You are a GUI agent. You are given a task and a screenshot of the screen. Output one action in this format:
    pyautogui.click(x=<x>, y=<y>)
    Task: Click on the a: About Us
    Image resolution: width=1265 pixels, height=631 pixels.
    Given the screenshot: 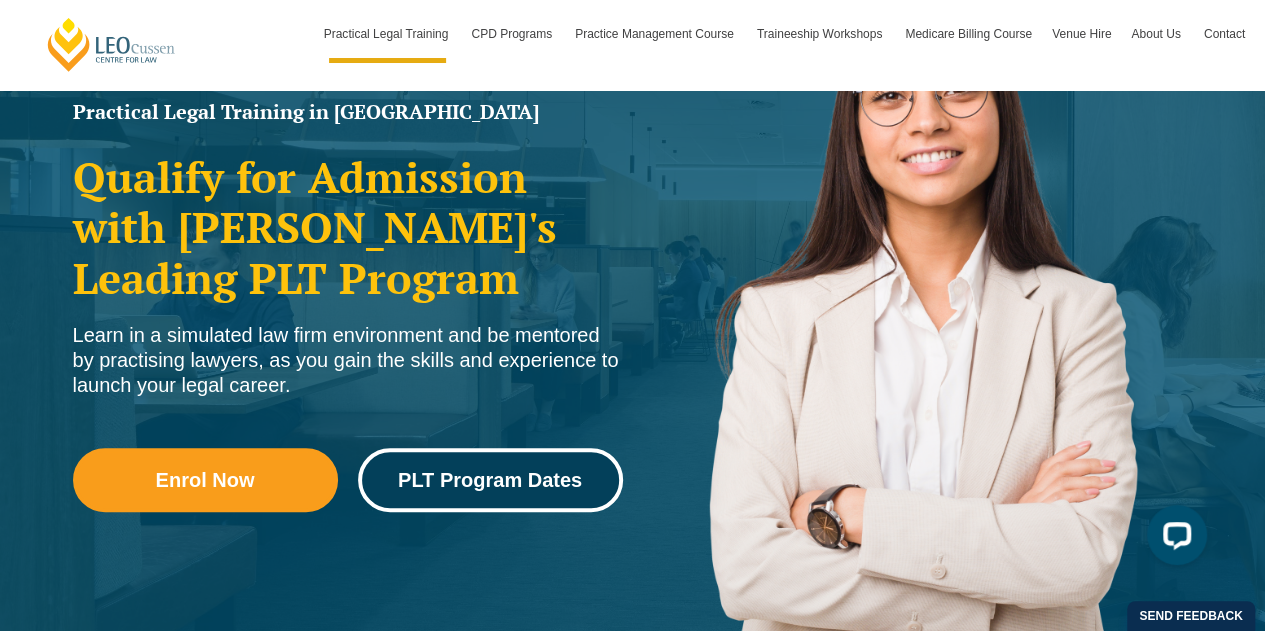 What is the action you would take?
    pyautogui.click(x=1157, y=34)
    